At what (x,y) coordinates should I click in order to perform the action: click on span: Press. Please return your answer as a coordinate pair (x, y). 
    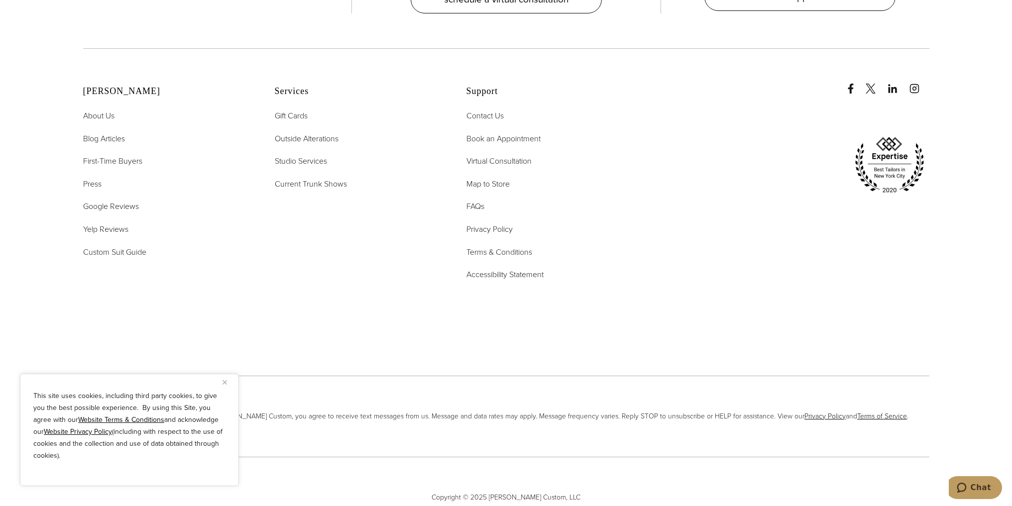
    Looking at the image, I should click on (92, 184).